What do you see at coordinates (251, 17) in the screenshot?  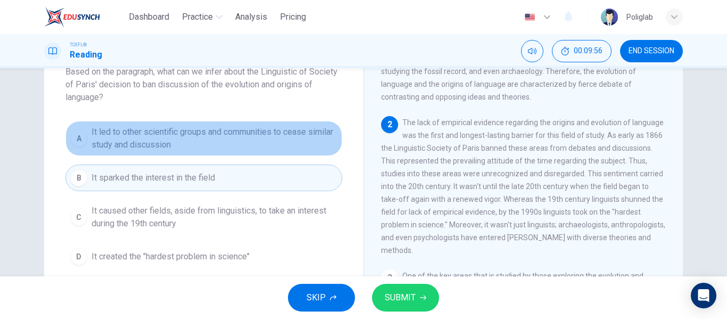 I see `button: Analysis` at bounding box center [251, 17].